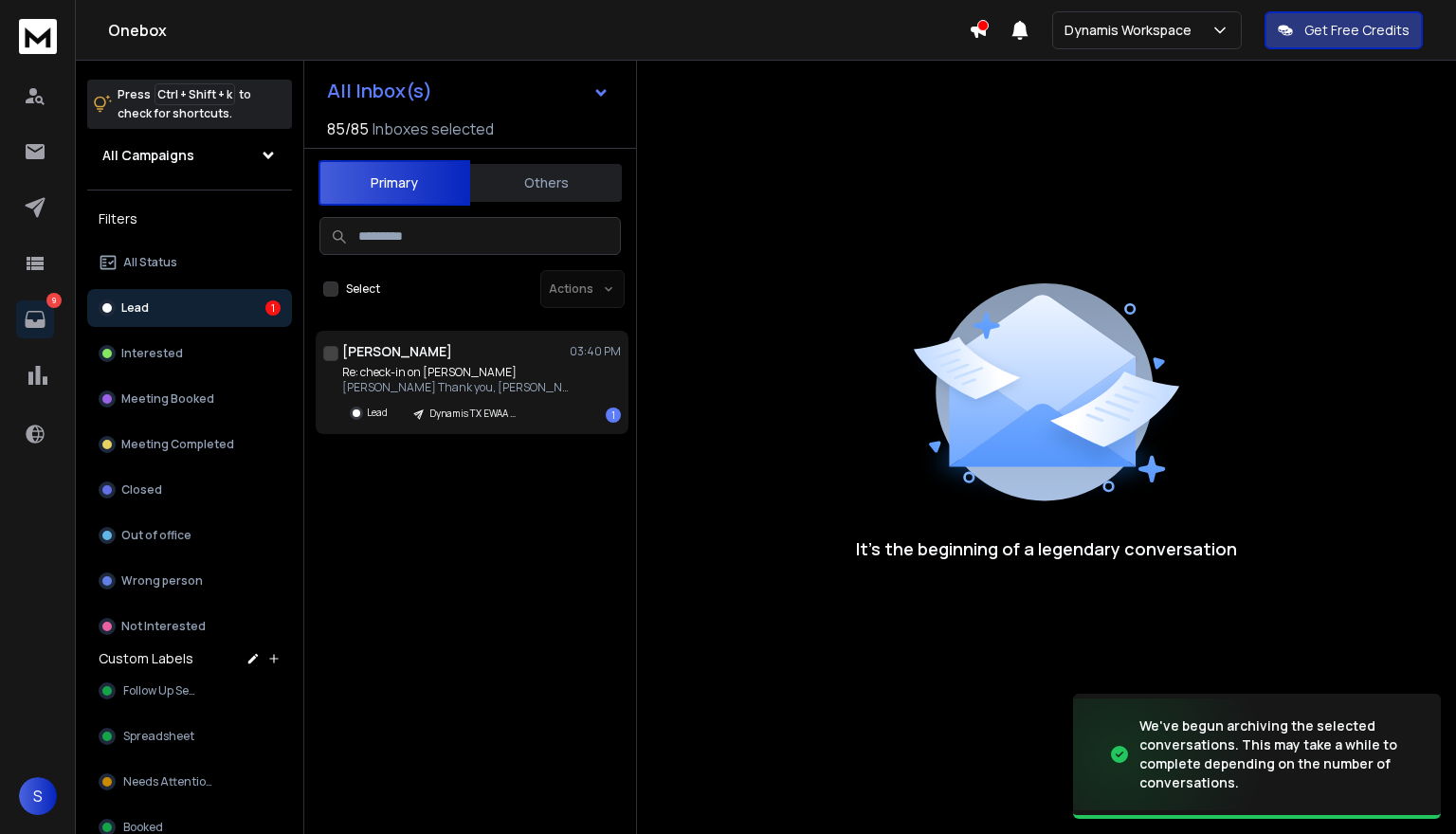 The image size is (1456, 834). What do you see at coordinates (163, 627) in the screenshot?
I see `p: Not Interested` at bounding box center [163, 627].